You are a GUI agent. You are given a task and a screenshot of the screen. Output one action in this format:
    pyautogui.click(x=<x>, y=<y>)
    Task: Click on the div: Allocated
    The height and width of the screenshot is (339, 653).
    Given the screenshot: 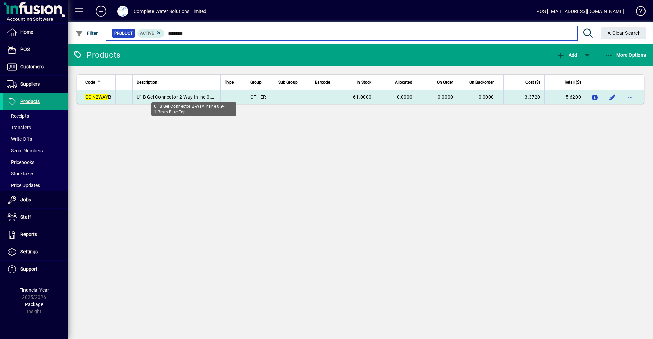 What is the action you would take?
    pyautogui.click(x=402, y=82)
    